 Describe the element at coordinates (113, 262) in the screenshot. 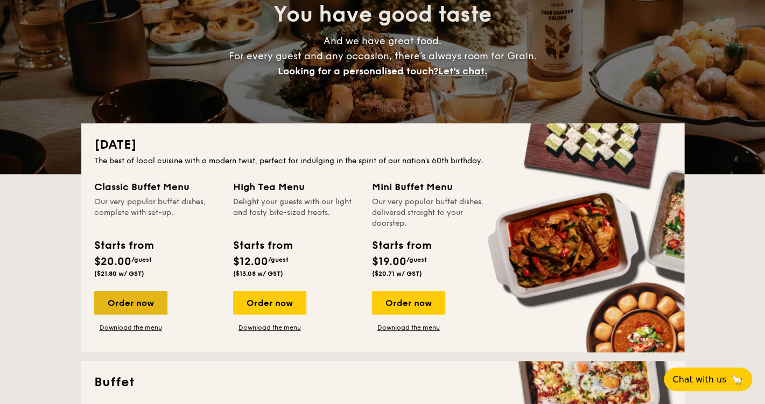

I see `span: $20.00` at that location.